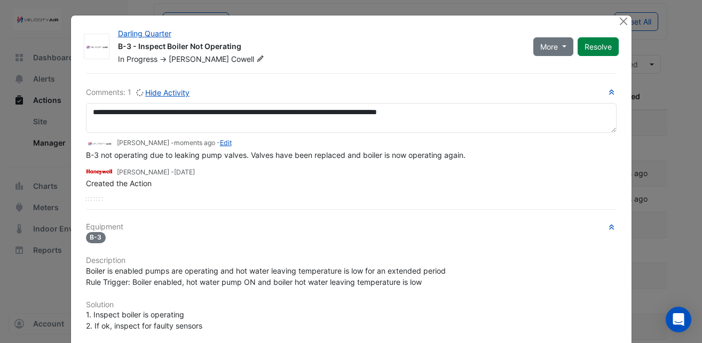  Describe the element at coordinates (184, 172) in the screenshot. I see `span: 2025-08-22 14:58:44` at that location.